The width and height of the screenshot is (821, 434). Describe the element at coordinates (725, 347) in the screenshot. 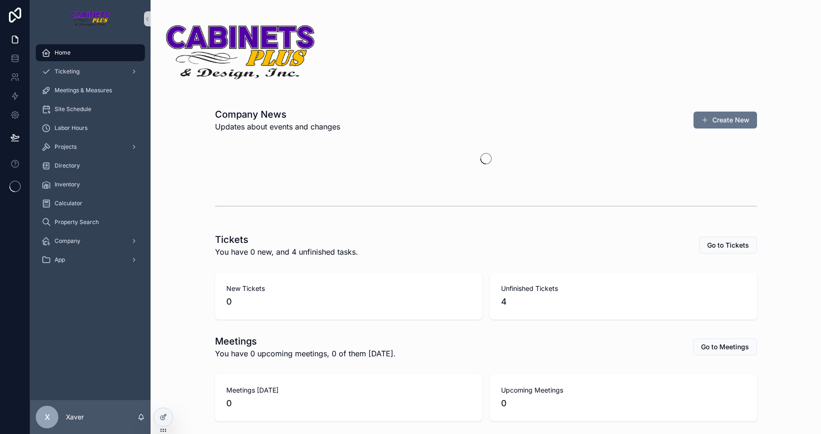

I see `button: Go to Meetings` at that location.